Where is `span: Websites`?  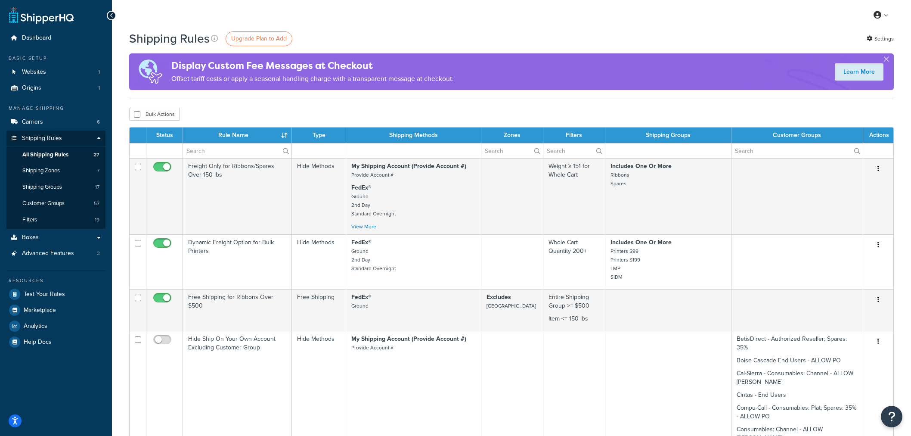 span: Websites is located at coordinates (34, 72).